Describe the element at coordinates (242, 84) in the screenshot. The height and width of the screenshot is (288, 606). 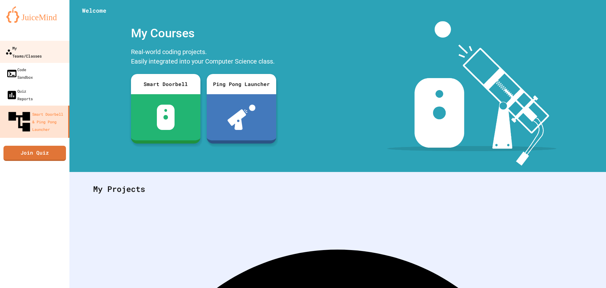
I see `div: Ping Pong Launcher` at that location.